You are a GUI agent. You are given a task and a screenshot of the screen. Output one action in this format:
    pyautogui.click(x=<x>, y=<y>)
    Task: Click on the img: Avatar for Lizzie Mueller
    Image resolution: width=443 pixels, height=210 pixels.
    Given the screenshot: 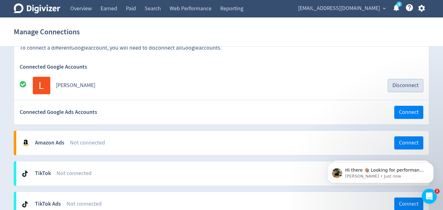 What is the action you would take?
    pyautogui.click(x=42, y=86)
    